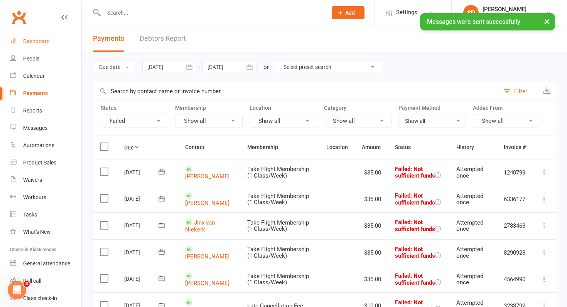 This screenshot has width=567, height=307. I want to click on a: Messages, so click(45, 128).